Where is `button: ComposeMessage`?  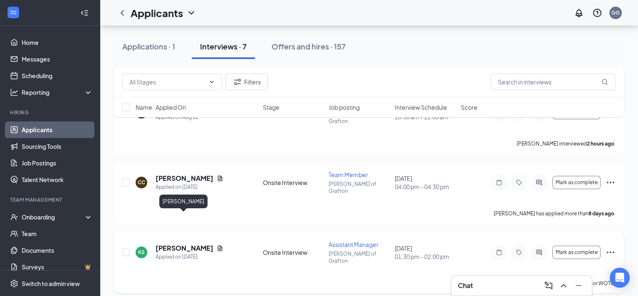
button: ComposeMessage is located at coordinates (548, 286).